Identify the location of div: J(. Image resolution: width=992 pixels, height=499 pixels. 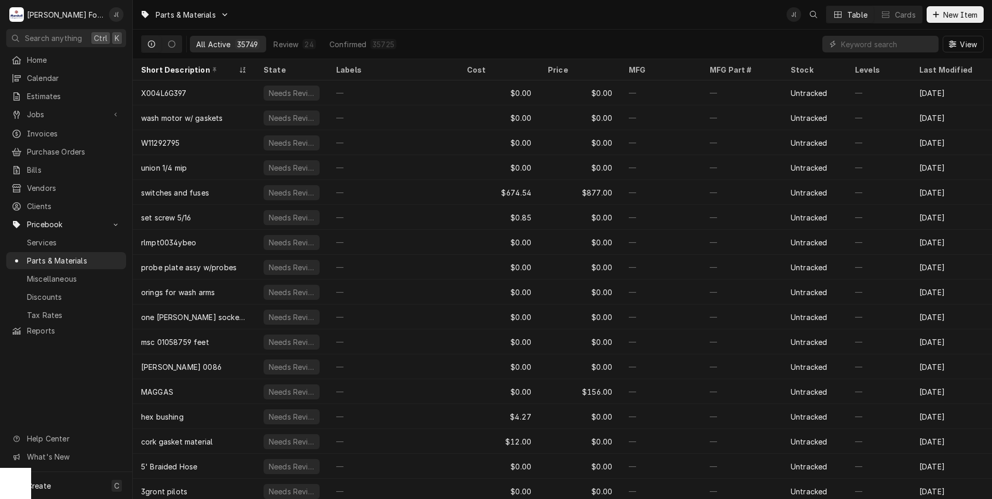
(116, 15).